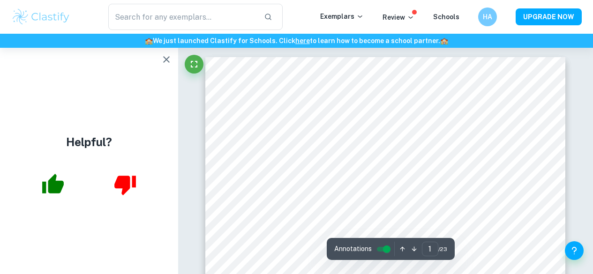 The image size is (593, 274). Describe the element at coordinates (296, 41) in the screenshot. I see `h6: We just launched Clastify for Schools. Click to learn how to become a school partner.` at that location.